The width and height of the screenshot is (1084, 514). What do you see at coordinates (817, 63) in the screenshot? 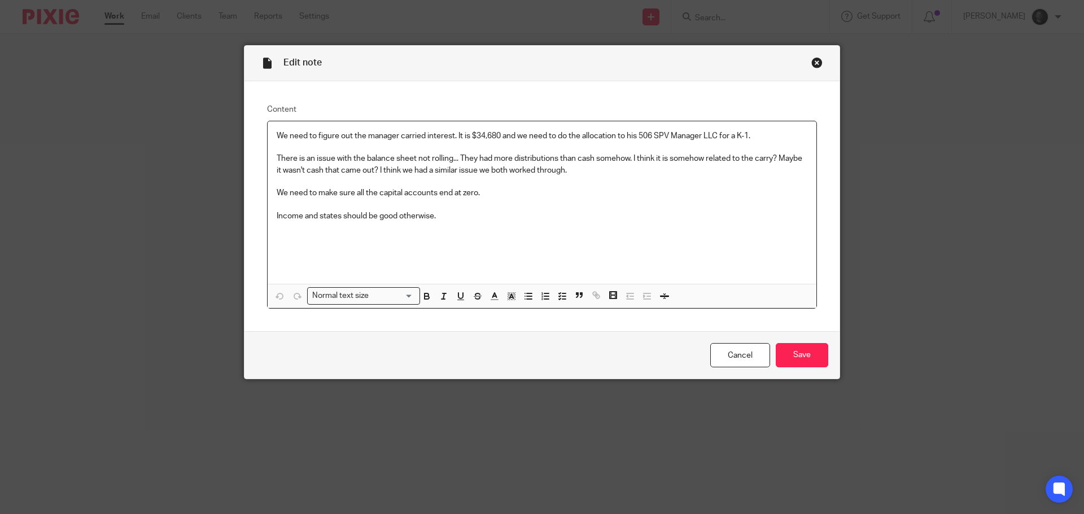
I see `div: Close this dialog window` at bounding box center [817, 63].